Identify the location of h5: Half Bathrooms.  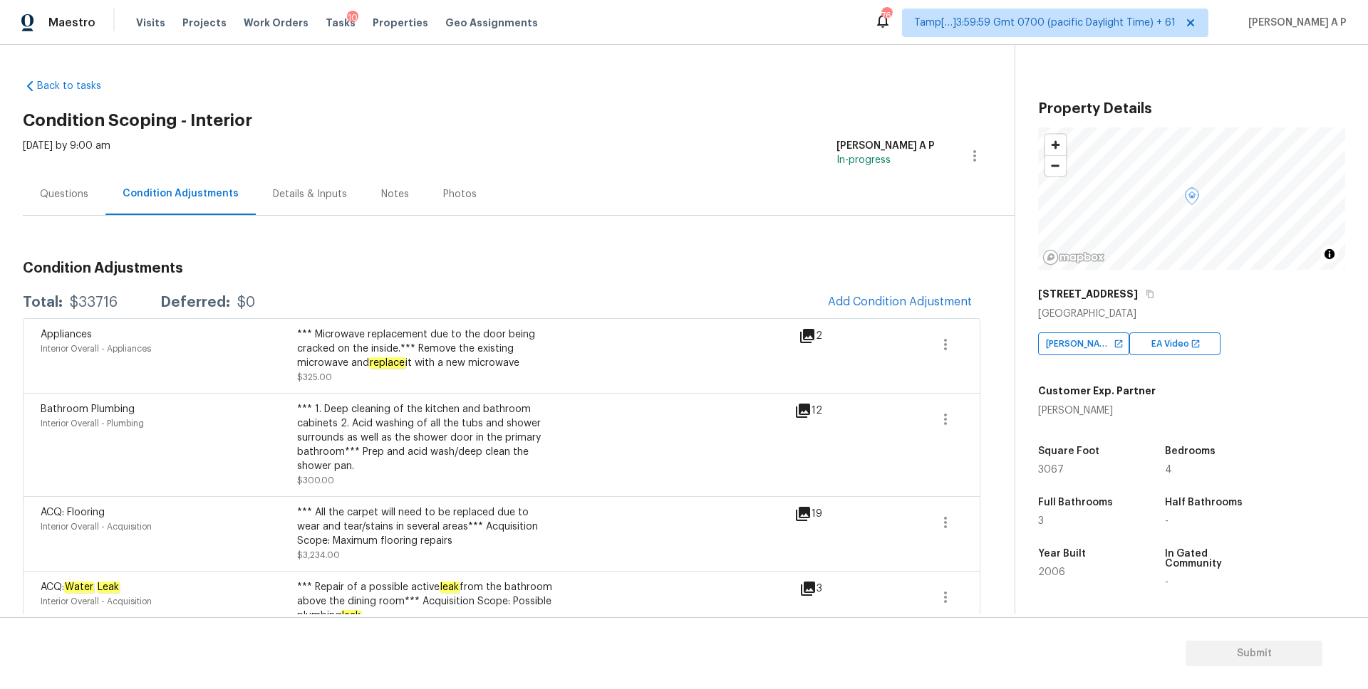
(1203, 503).